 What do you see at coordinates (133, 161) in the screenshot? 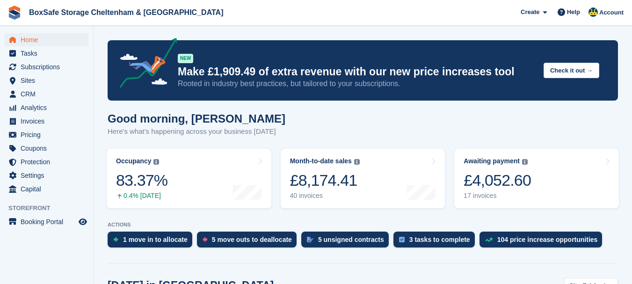
I see `div: Occupancy` at bounding box center [133, 161].